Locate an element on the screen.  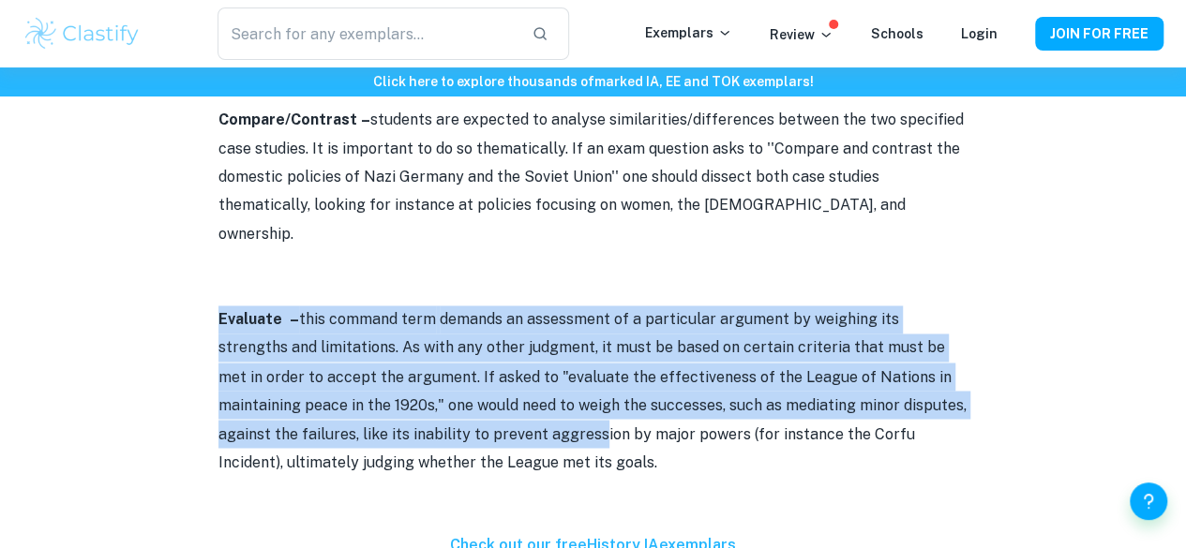
img: Clastify logo is located at coordinates (82, 34).